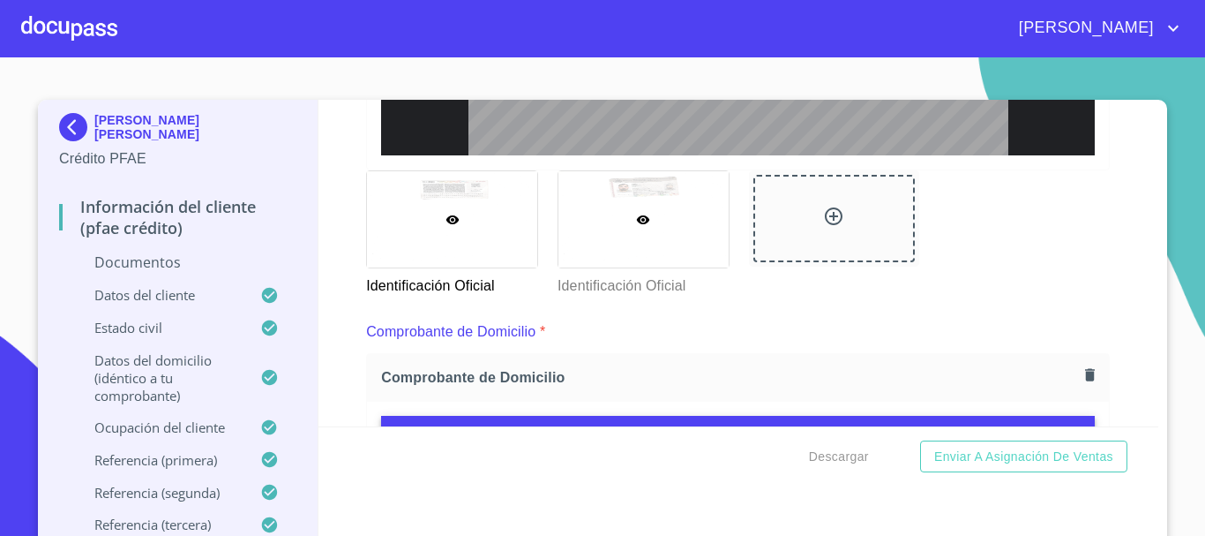 This screenshot has width=1205, height=536. What do you see at coordinates (160, 295) in the screenshot?
I see `p: Datos del cliente` at bounding box center [160, 295].